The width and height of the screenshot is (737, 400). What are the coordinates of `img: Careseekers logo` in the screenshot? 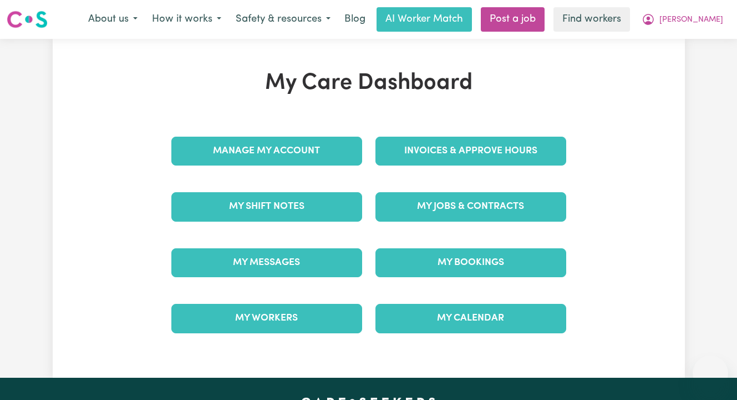 It's located at (27, 19).